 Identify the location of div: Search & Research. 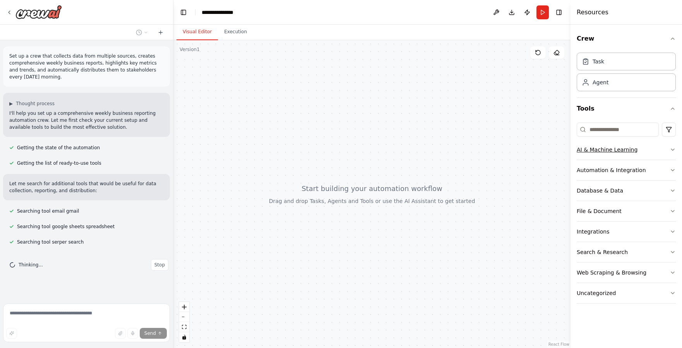
(602, 252).